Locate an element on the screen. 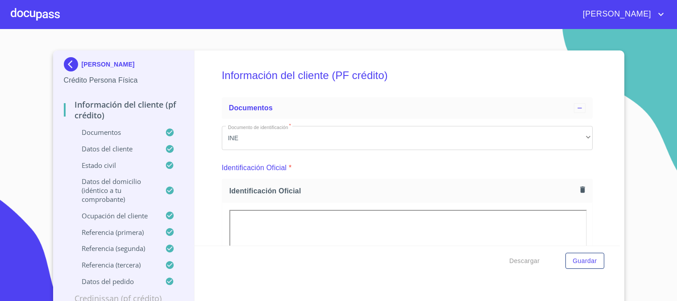  button: account of current user is located at coordinates (621, 14).